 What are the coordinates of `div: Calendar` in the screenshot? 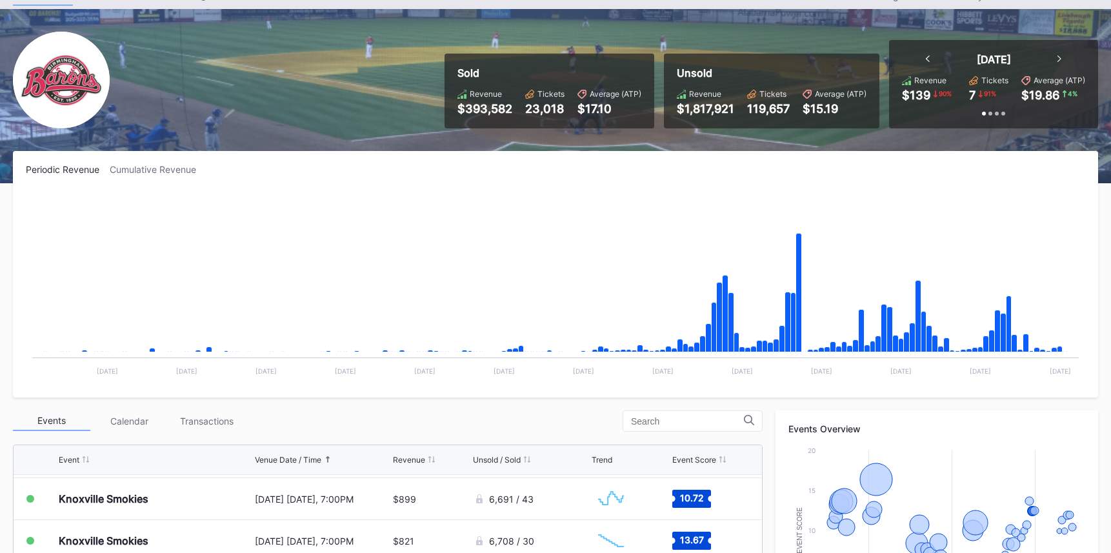 It's located at (129, 421).